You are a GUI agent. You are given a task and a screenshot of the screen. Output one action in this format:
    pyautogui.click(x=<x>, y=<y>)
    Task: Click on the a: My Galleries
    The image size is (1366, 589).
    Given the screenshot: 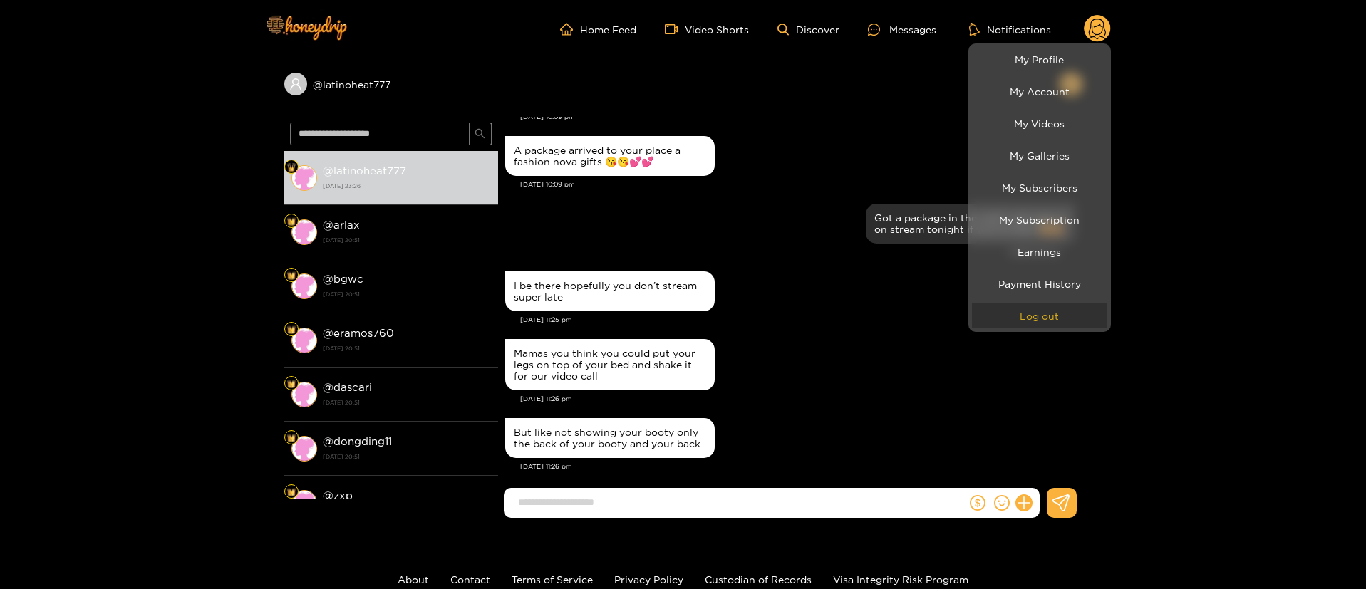 What is the action you would take?
    pyautogui.click(x=1040, y=155)
    